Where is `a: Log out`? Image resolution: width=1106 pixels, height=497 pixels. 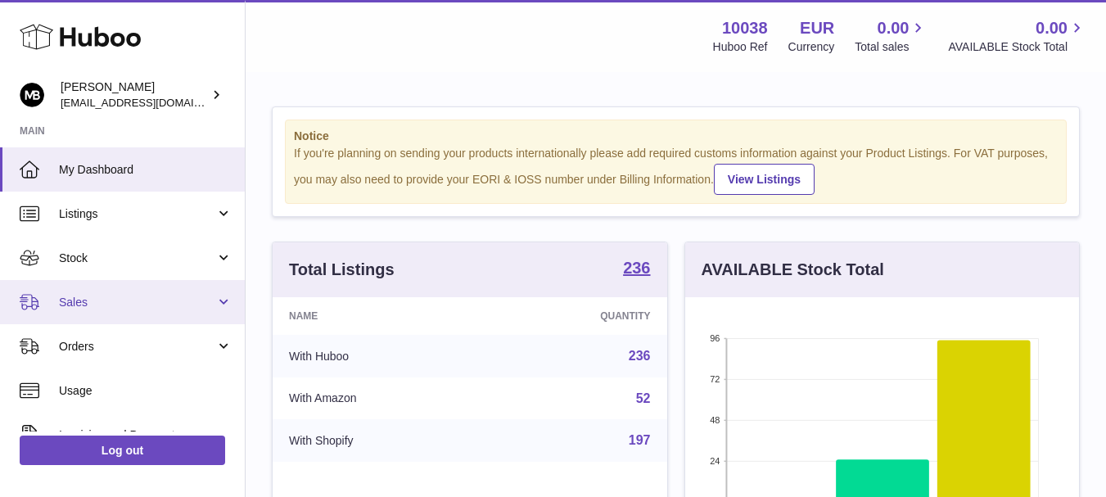
a: Log out is located at coordinates (122, 450).